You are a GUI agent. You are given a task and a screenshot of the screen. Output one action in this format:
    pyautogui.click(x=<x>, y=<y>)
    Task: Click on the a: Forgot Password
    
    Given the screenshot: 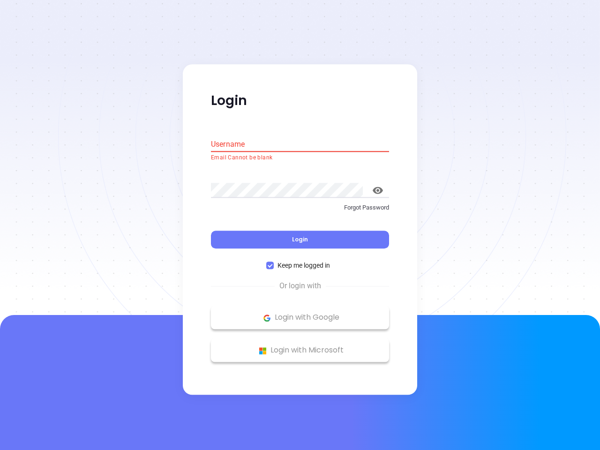 What is the action you would take?
    pyautogui.click(x=300, y=211)
    